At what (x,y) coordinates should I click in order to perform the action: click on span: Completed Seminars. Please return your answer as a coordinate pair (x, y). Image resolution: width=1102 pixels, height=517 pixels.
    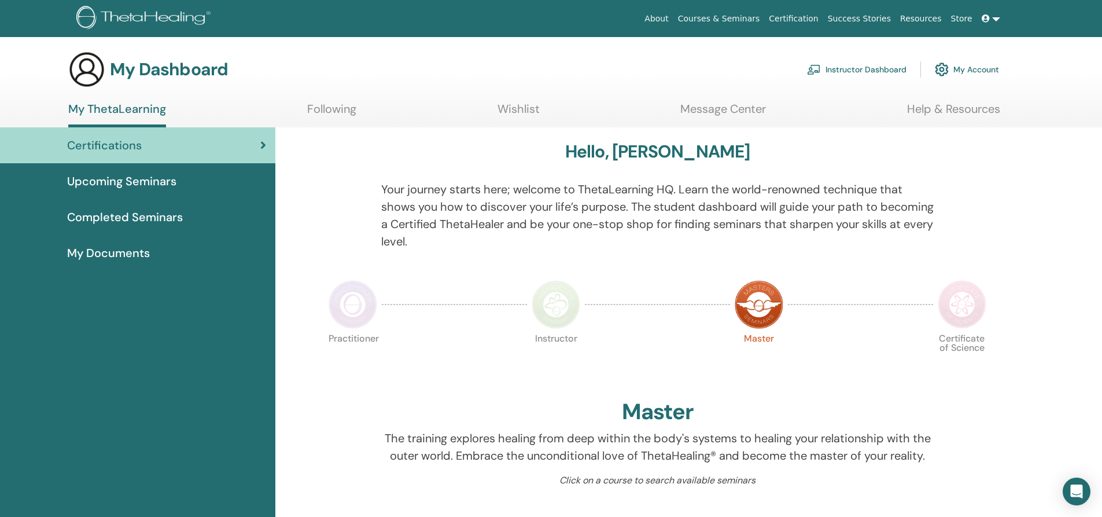
    Looking at the image, I should click on (125, 217).